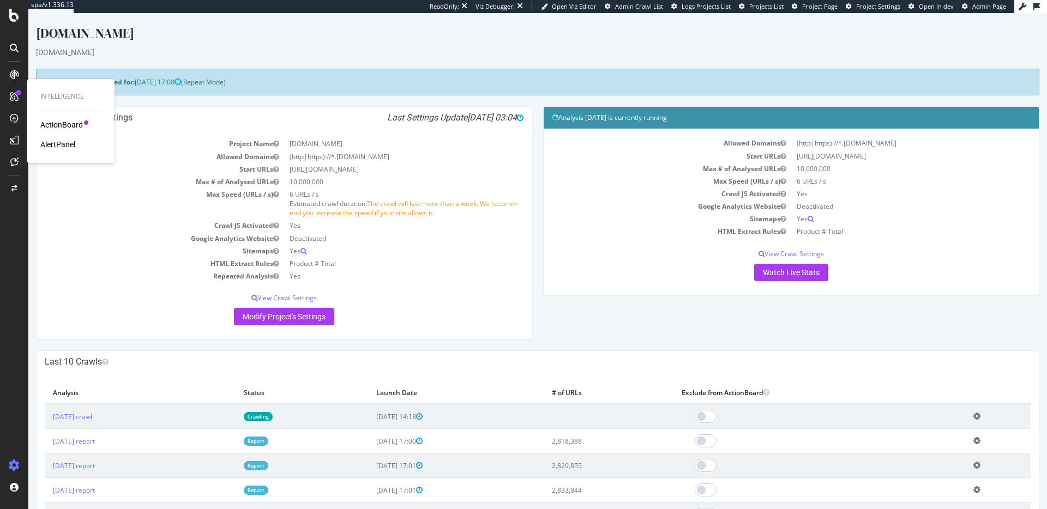 The width and height of the screenshot is (1047, 509). I want to click on div: Viz Debugger:, so click(495, 7).